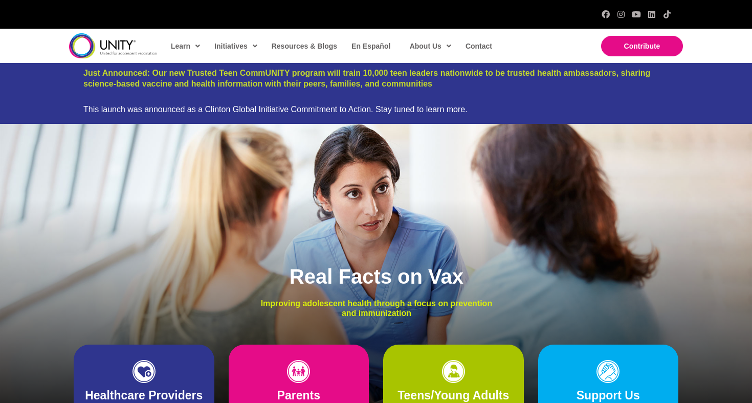 The width and height of the screenshot is (752, 403). Describe the element at coordinates (377, 276) in the screenshot. I see `span: Real Facts on Vax` at that location.